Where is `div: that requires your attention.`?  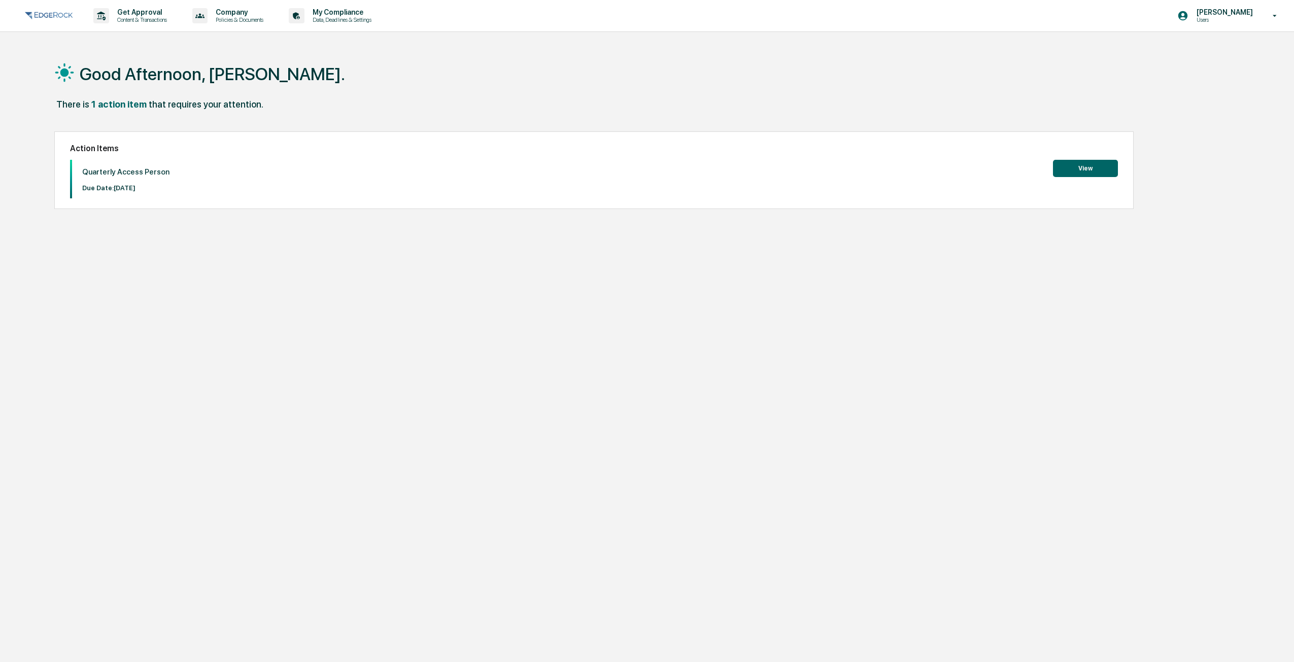 div: that requires your attention. is located at coordinates (206, 104).